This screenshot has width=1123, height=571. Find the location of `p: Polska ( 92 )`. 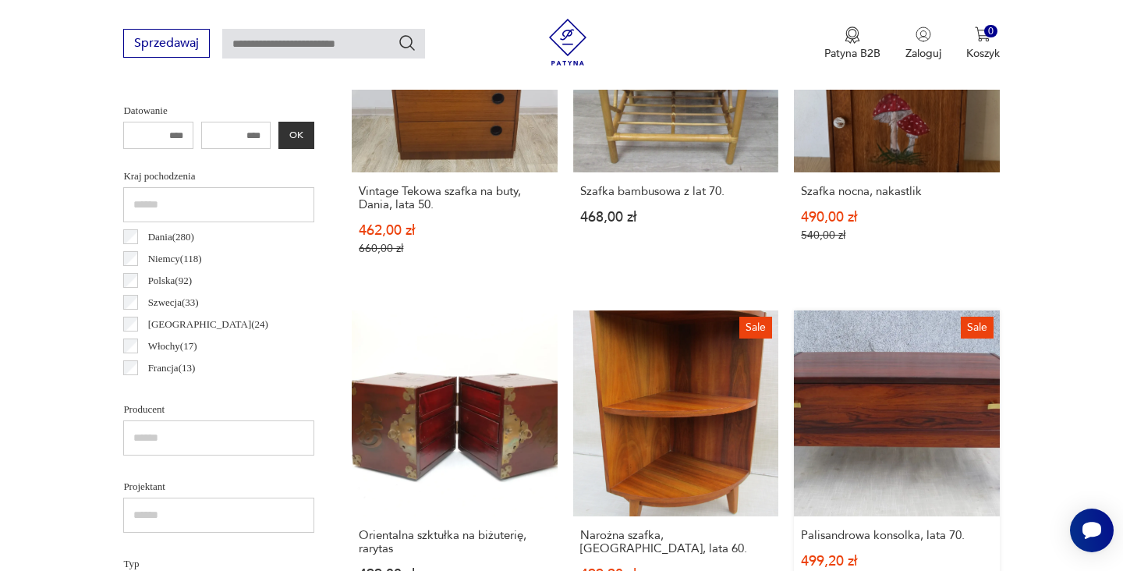

p: Polska ( 92 ) is located at coordinates (170, 281).